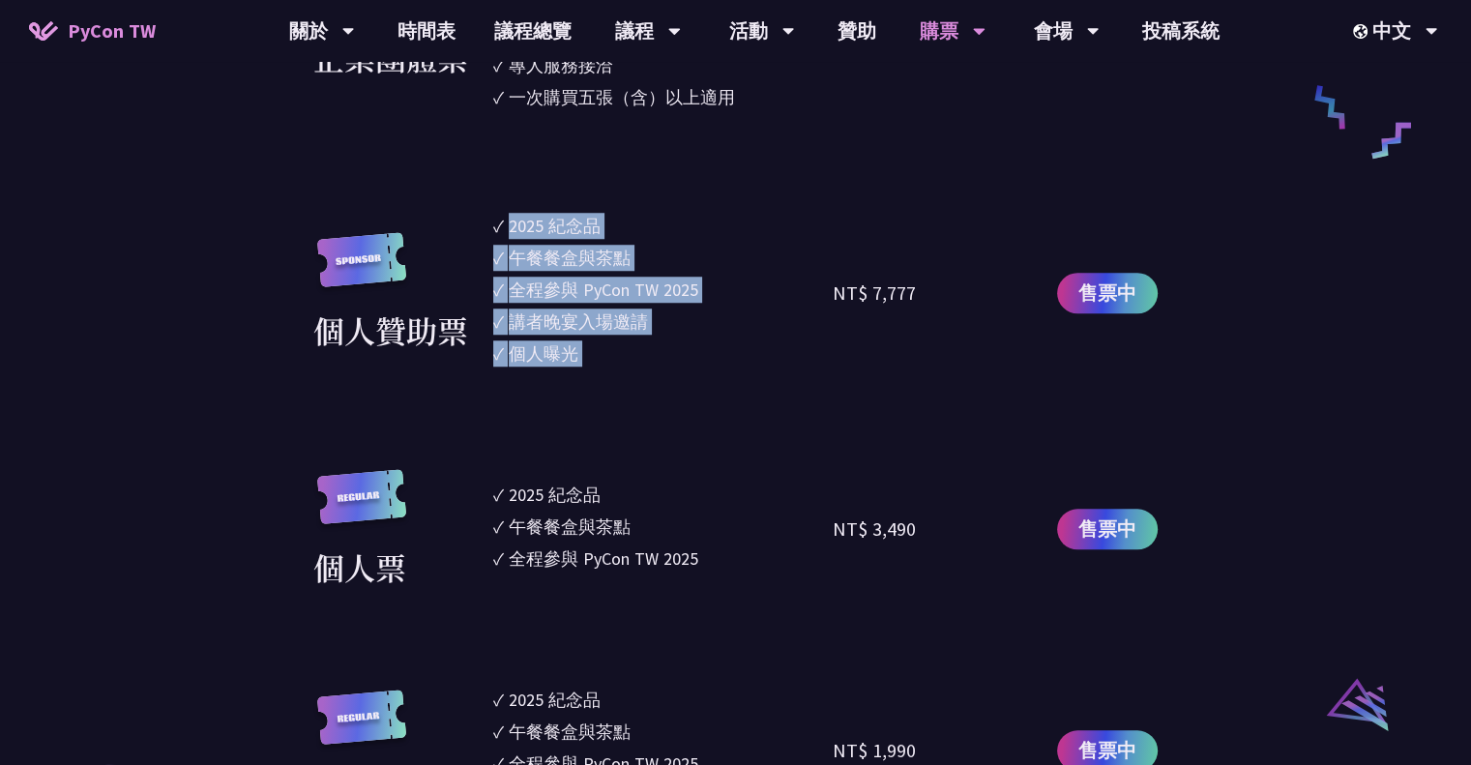 Image resolution: width=1471 pixels, height=765 pixels. Describe the element at coordinates (44, 31) in the screenshot. I see `img: Home icon of PyCon TW 2025` at that location.